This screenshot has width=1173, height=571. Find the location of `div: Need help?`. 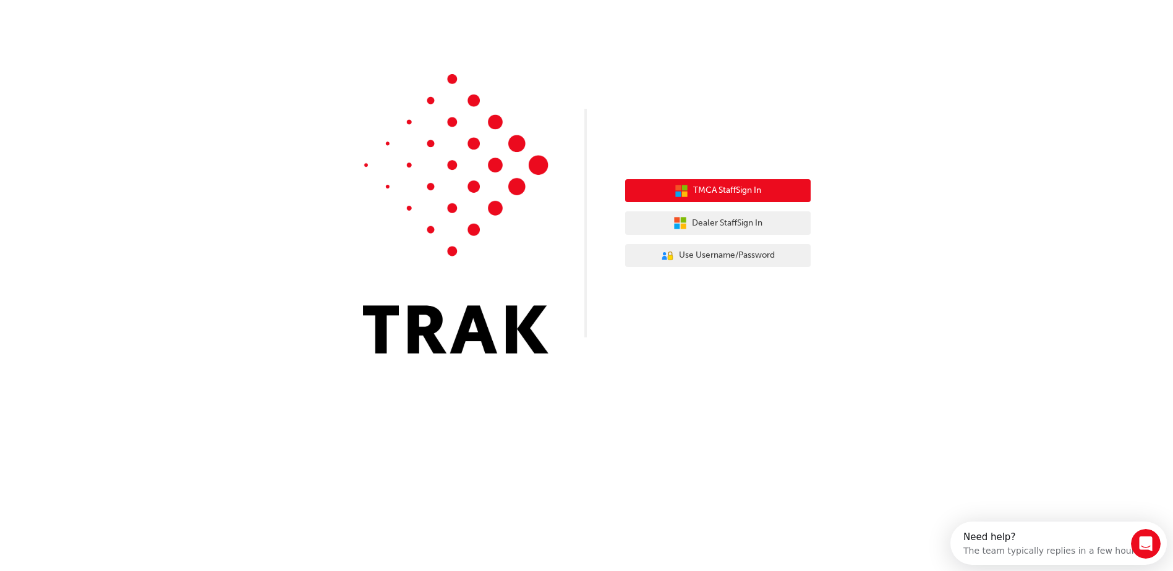

div: Need help? is located at coordinates (102, 15).